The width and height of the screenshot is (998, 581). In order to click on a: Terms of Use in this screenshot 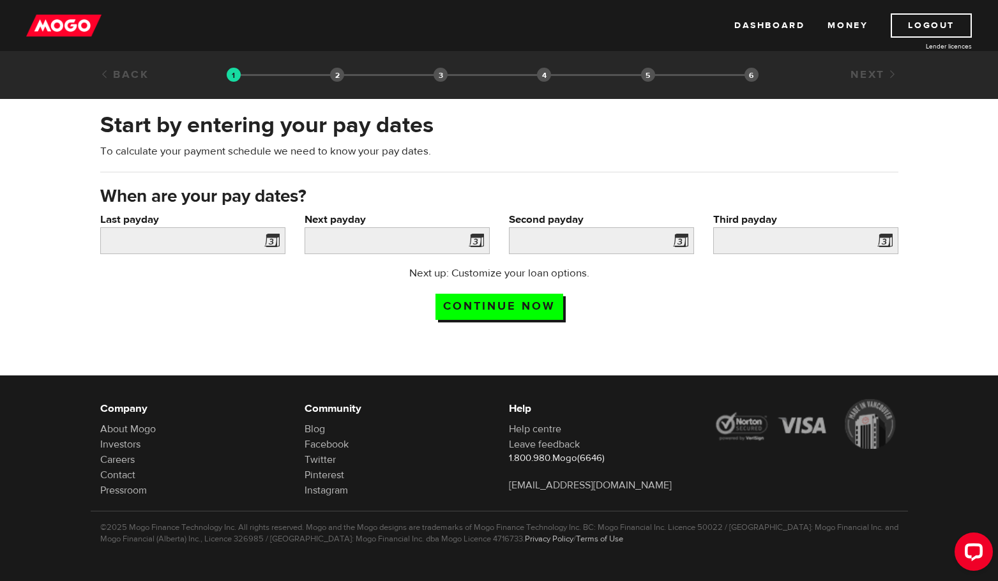, I will do `click(600, 539)`.